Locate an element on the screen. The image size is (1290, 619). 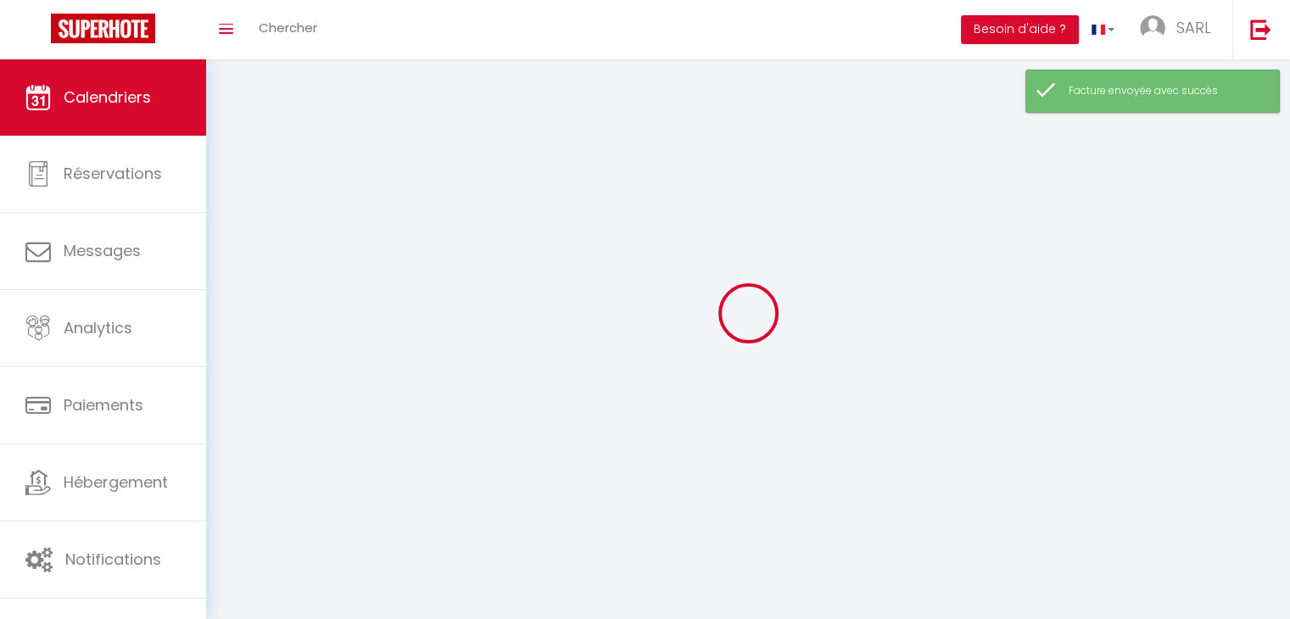
span: Messages is located at coordinates (102, 250).